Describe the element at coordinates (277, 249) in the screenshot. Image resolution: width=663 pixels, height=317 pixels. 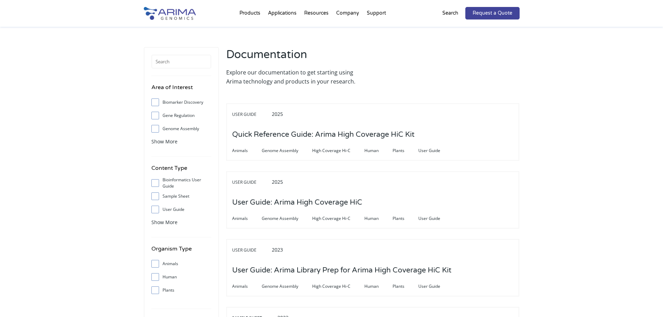
I see `span: 2023` at that location.